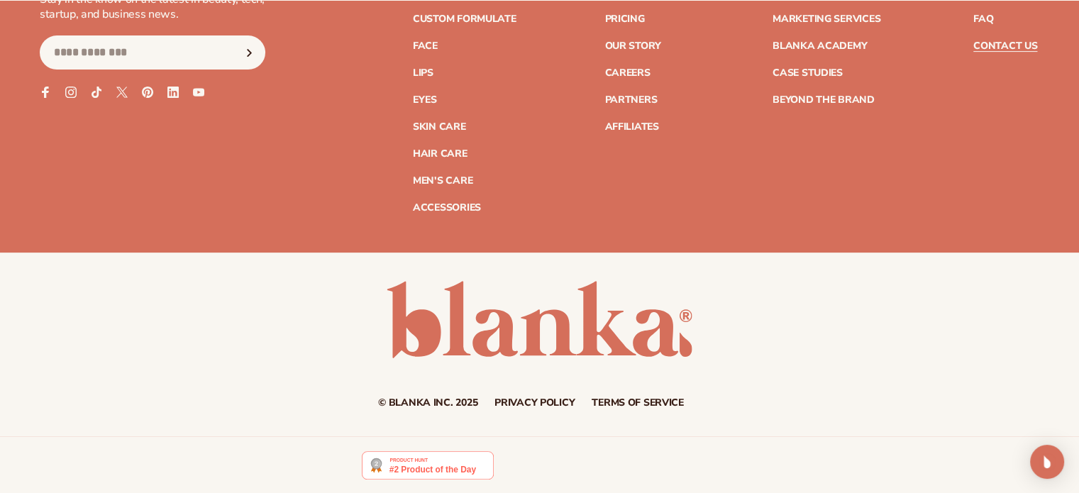  Describe the element at coordinates (440, 154) in the screenshot. I see `a: Hair Care` at that location.